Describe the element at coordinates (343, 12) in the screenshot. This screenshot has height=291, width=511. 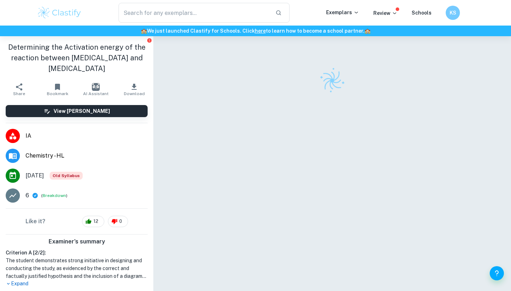
I see `p: Exemplars` at that location.